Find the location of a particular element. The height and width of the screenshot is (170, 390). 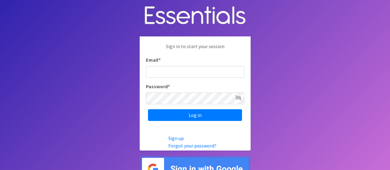

input: Log in is located at coordinates (195, 115).